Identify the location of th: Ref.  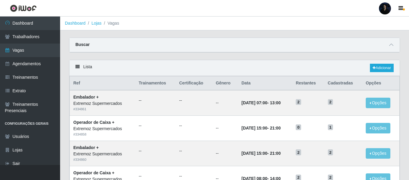
(102, 83).